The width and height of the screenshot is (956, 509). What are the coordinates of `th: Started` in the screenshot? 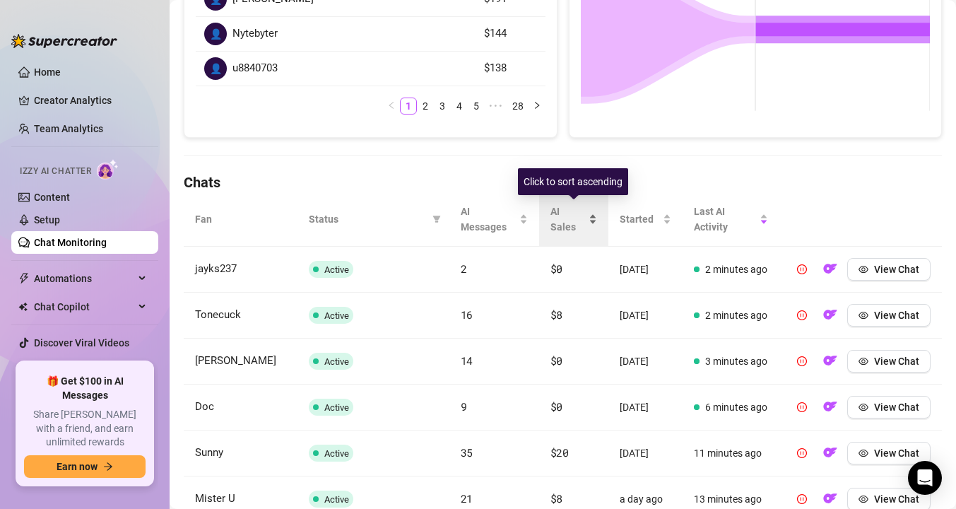 It's located at (645, 219).